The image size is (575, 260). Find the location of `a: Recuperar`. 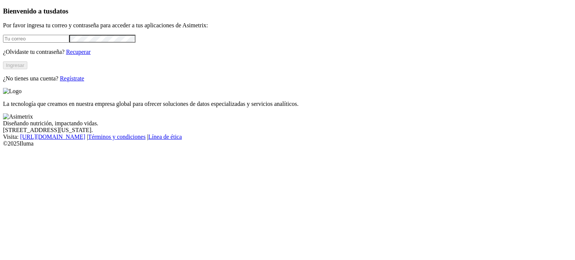

a: Recuperar is located at coordinates (78, 52).